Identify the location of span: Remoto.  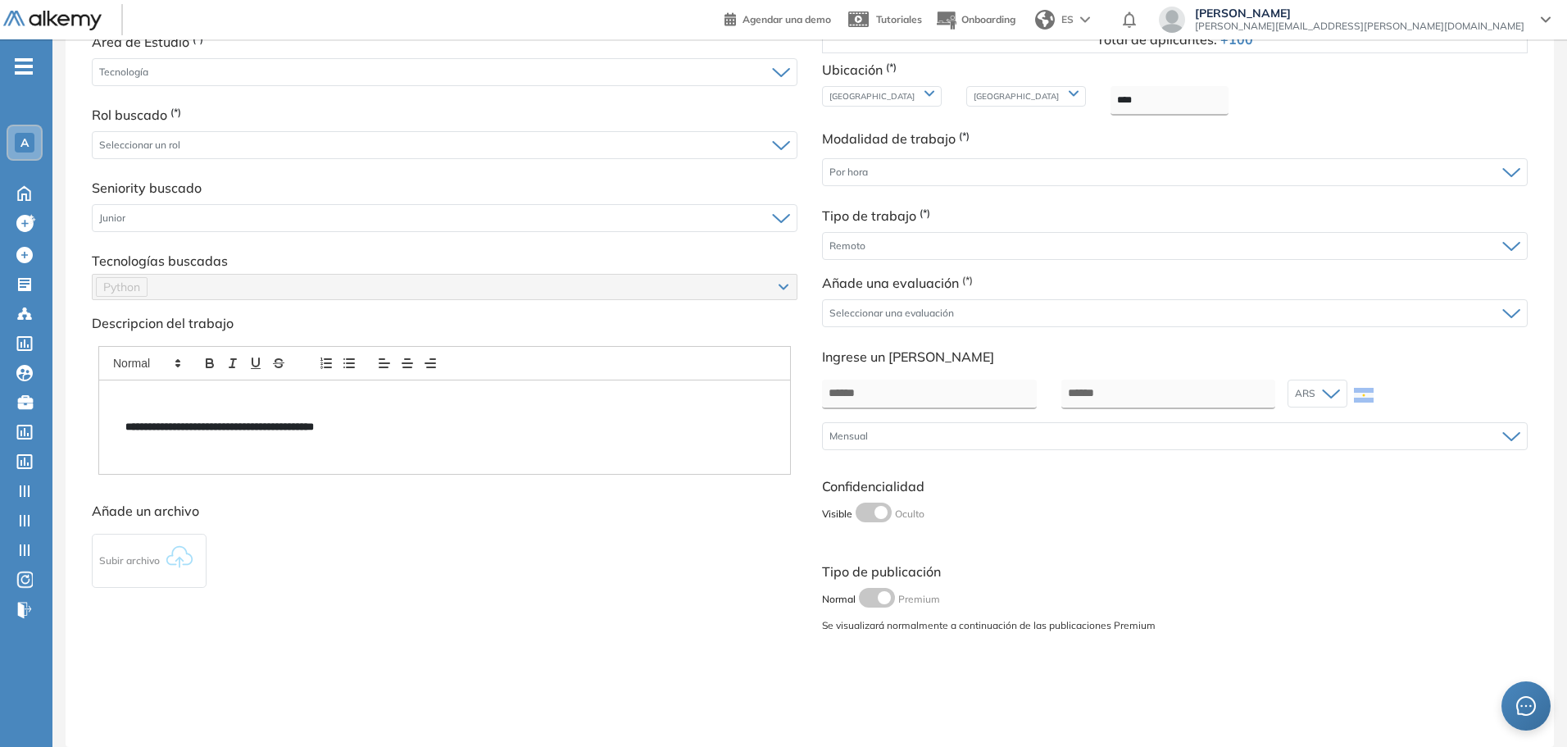
(848, 246).